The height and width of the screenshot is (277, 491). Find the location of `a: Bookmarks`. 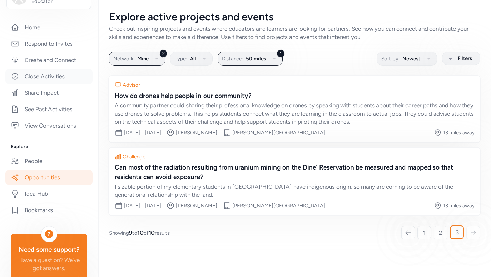

a: Bookmarks is located at coordinates (49, 210).